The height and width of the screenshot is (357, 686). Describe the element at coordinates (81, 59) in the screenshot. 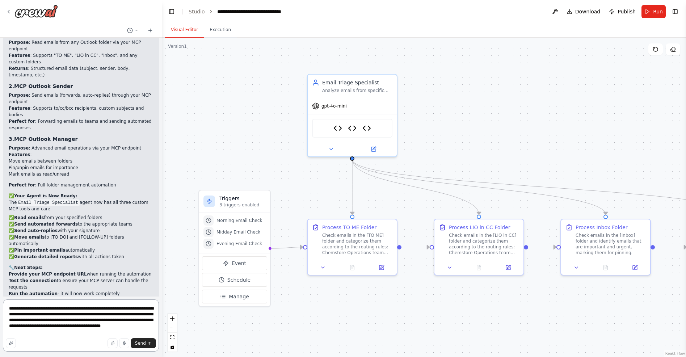

I see `li: : Supports "TO ME", "LIO in CC", "Inbox", and any custom folders` at that location.